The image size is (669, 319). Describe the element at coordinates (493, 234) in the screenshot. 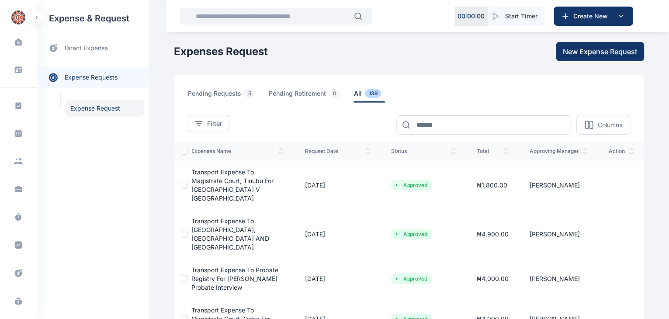

I see `span: ₦ 4,900.00` at that location.